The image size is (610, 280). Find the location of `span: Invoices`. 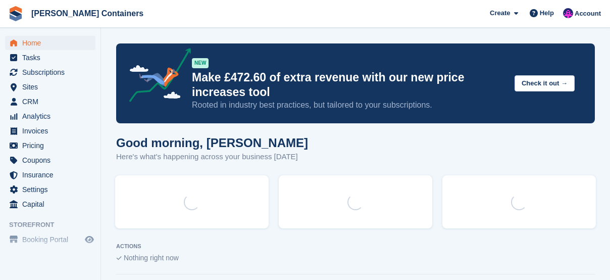

span: Invoices is located at coordinates (53, 131).